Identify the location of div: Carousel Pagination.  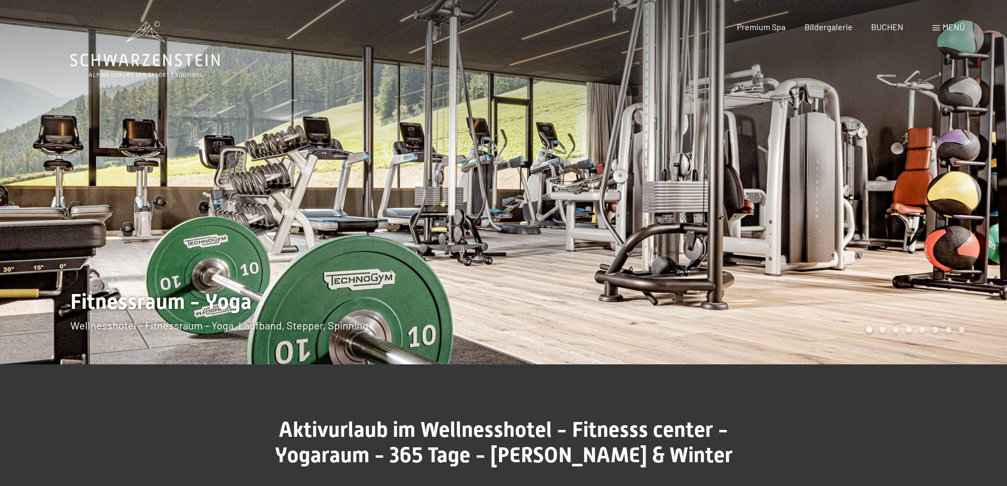
(914, 329).